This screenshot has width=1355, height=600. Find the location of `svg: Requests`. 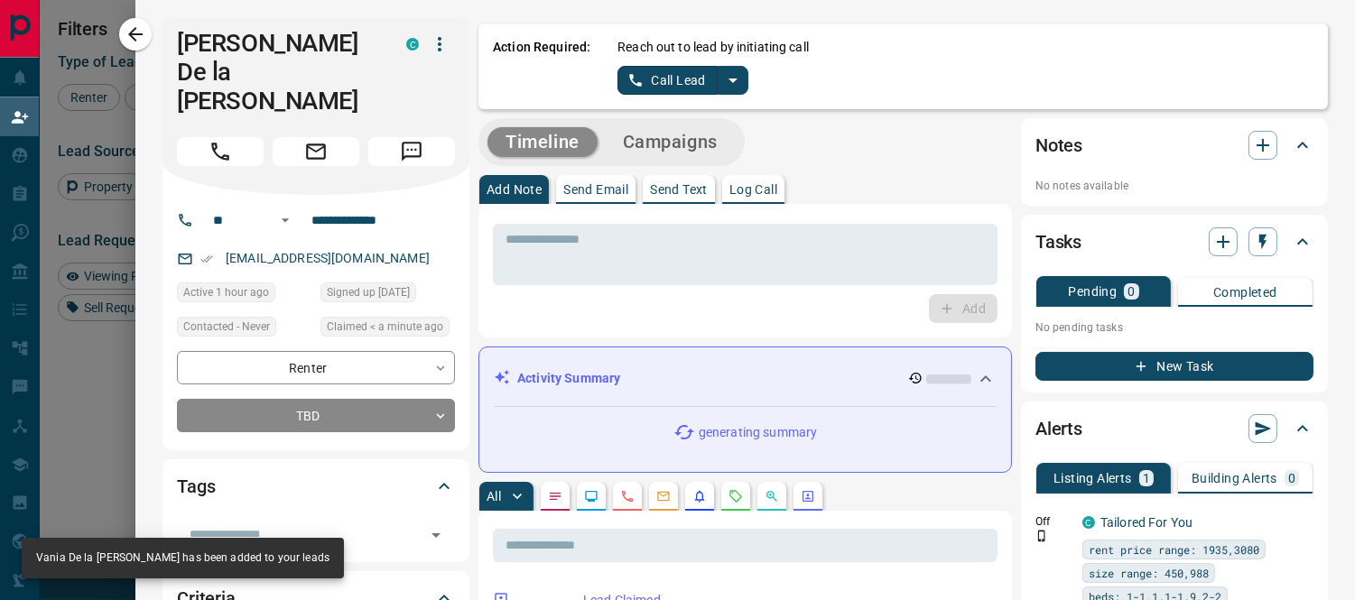

svg: Requests is located at coordinates (736, 496).